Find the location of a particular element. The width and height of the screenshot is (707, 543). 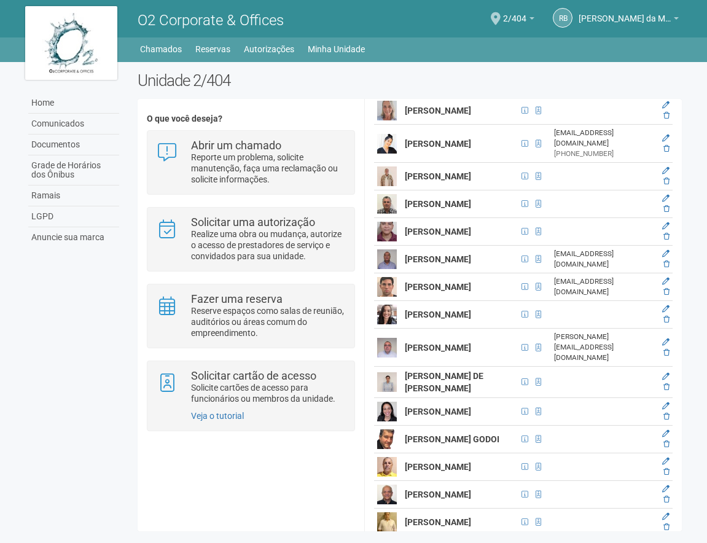

a: Comunicados is located at coordinates (74, 124).